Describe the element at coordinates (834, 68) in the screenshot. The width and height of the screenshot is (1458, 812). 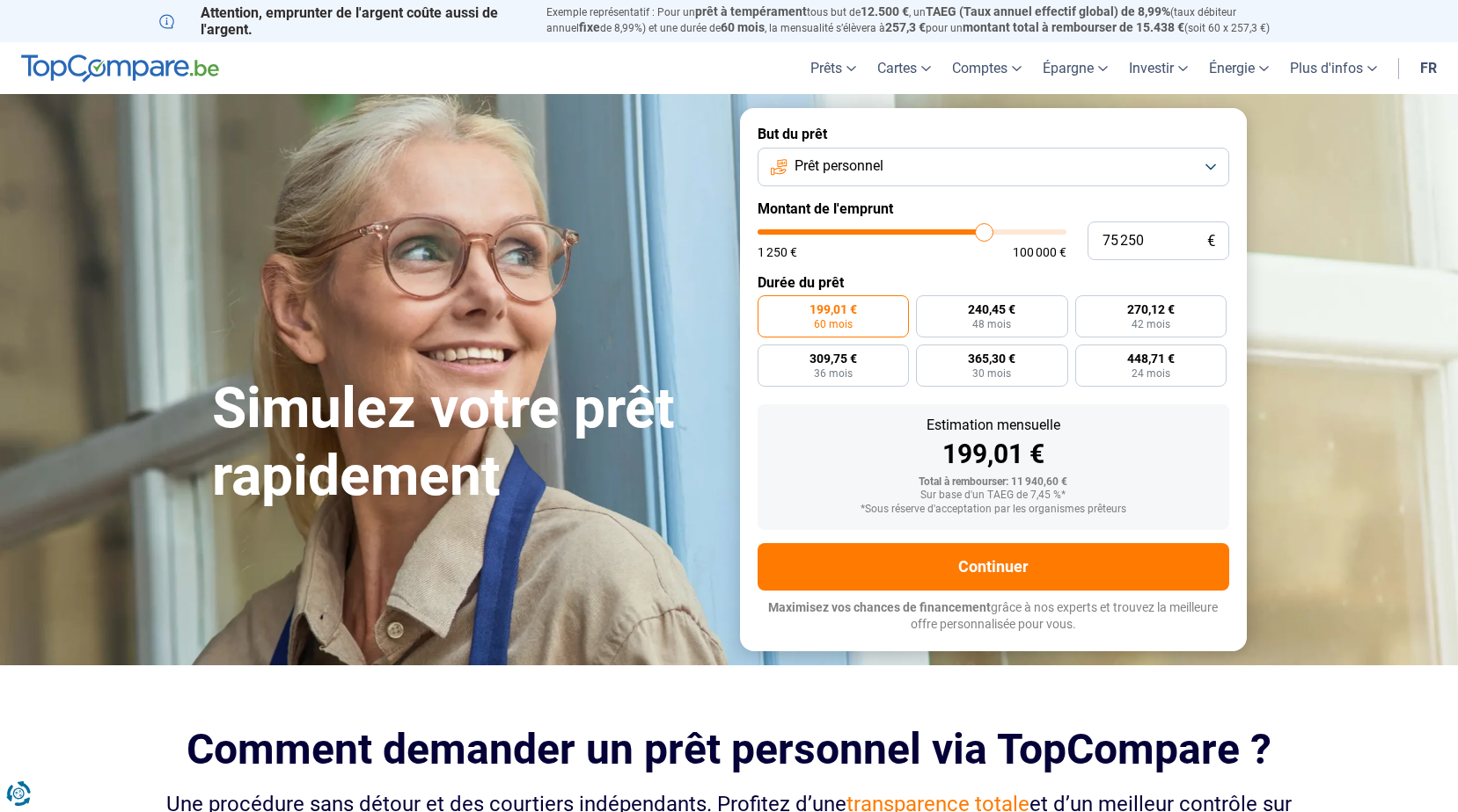
I see `a: Prêts` at that location.